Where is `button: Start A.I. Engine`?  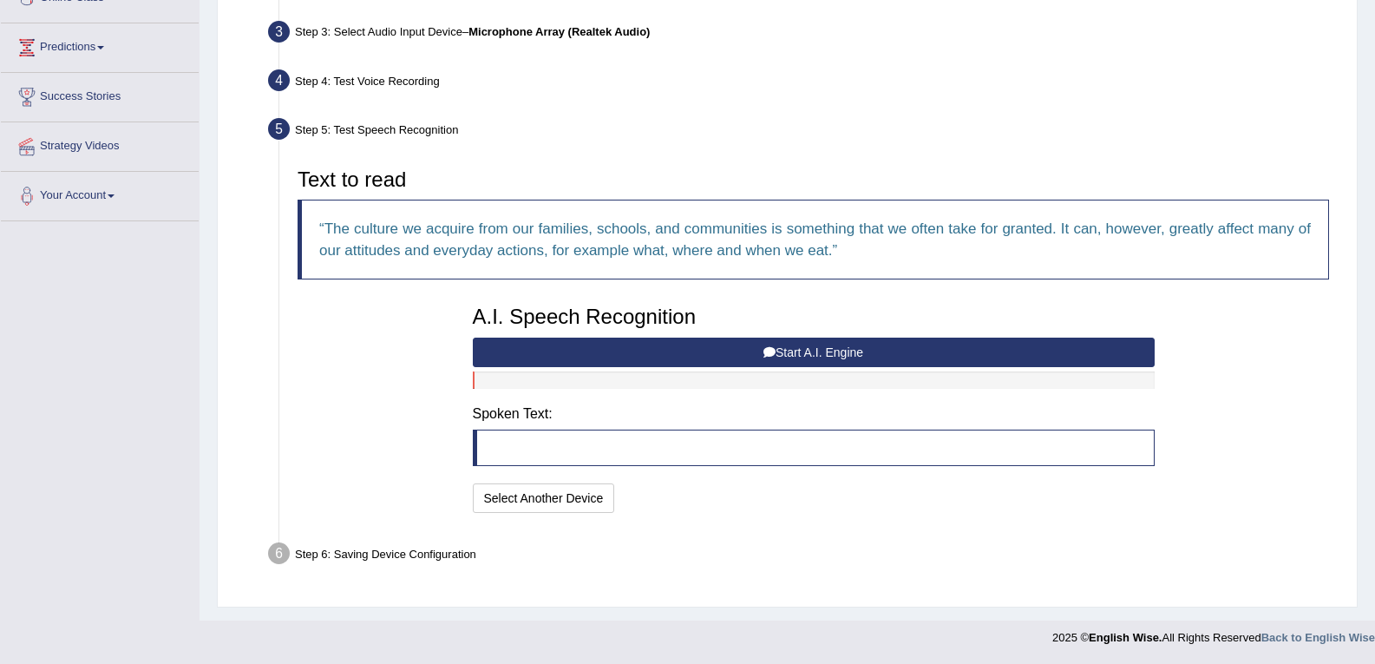 button: Start A.I. Engine is located at coordinates (814, 352).